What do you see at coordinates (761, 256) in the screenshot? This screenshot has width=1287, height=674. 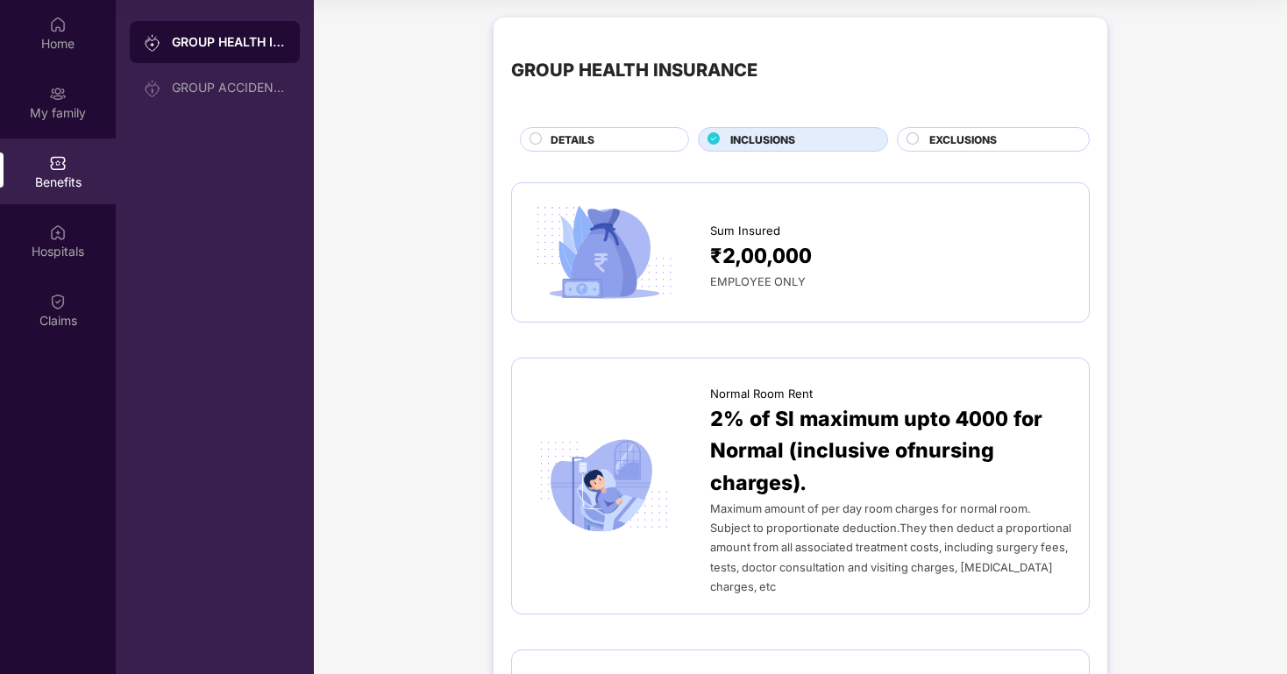 I see `span: ₹2,00,000` at bounding box center [761, 256].